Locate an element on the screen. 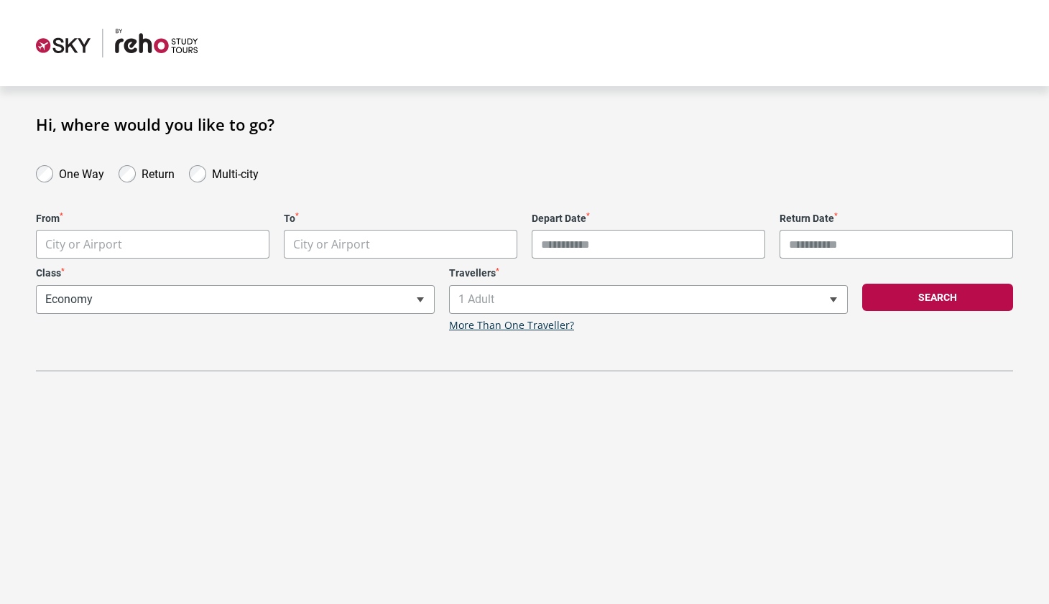 The width and height of the screenshot is (1049, 604). label: Return Date is located at coordinates (896, 218).